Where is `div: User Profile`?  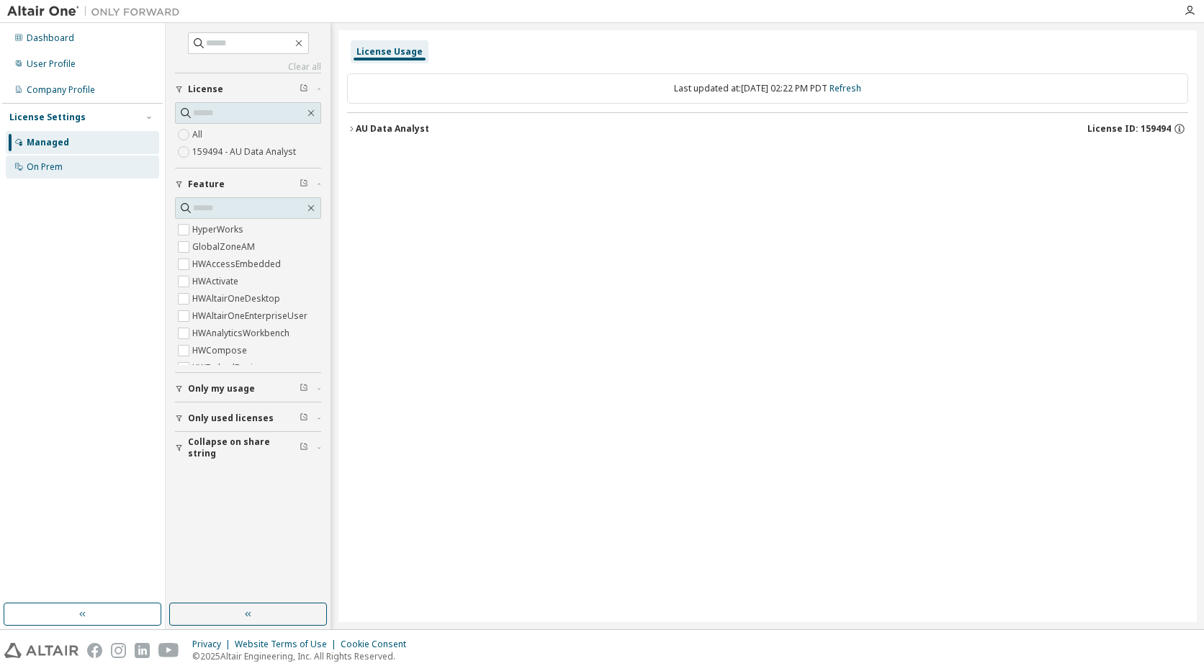
div: User Profile is located at coordinates (51, 64).